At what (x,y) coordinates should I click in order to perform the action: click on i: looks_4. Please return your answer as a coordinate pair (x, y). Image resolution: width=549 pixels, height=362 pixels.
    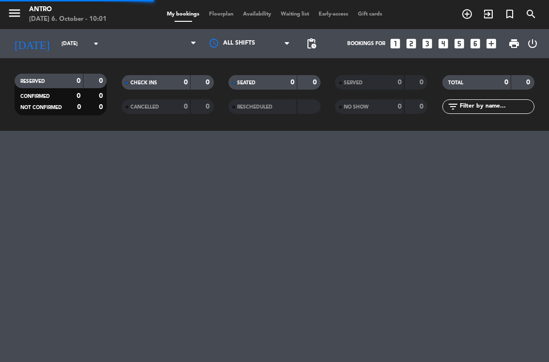
    Looking at the image, I should click on (443, 44).